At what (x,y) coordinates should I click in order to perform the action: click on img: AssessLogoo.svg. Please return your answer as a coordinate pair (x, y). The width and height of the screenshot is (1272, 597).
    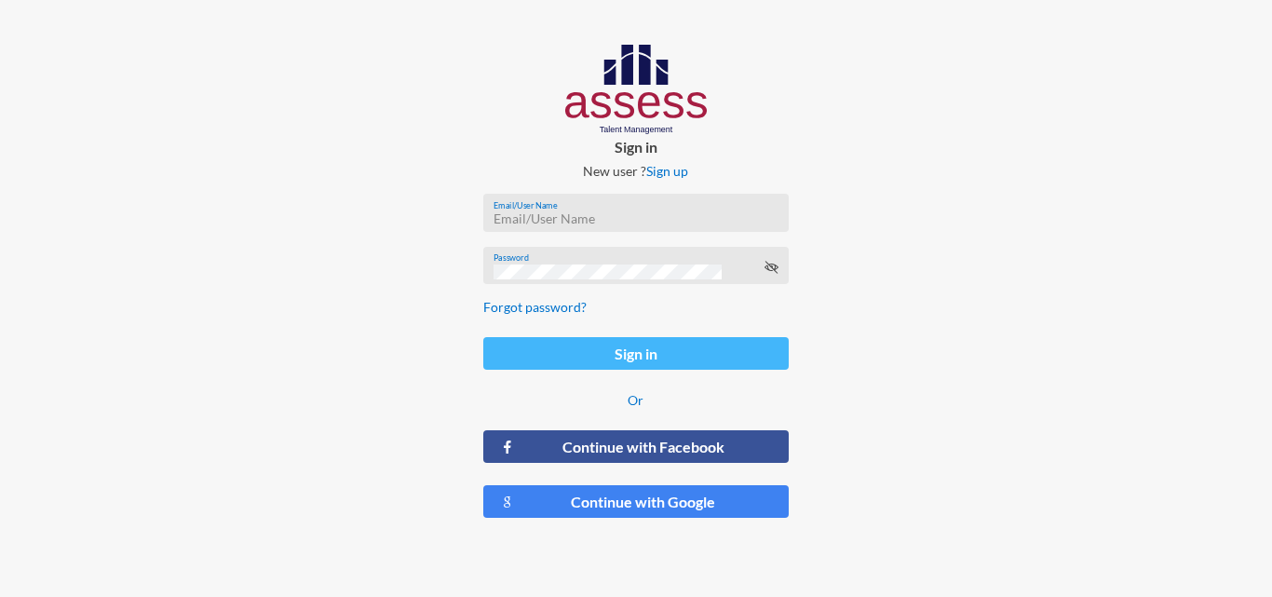
    Looking at the image, I should click on (636, 89).